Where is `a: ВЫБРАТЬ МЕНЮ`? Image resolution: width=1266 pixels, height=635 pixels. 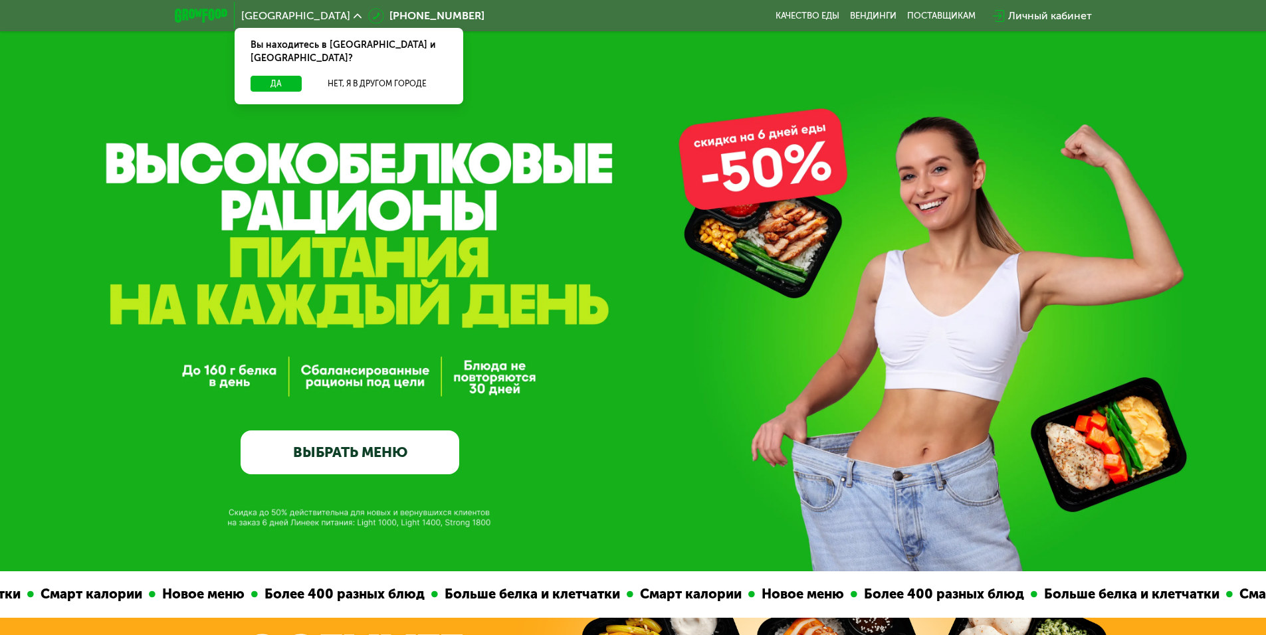 a: ВЫБРАТЬ МЕНЮ is located at coordinates (350, 453).